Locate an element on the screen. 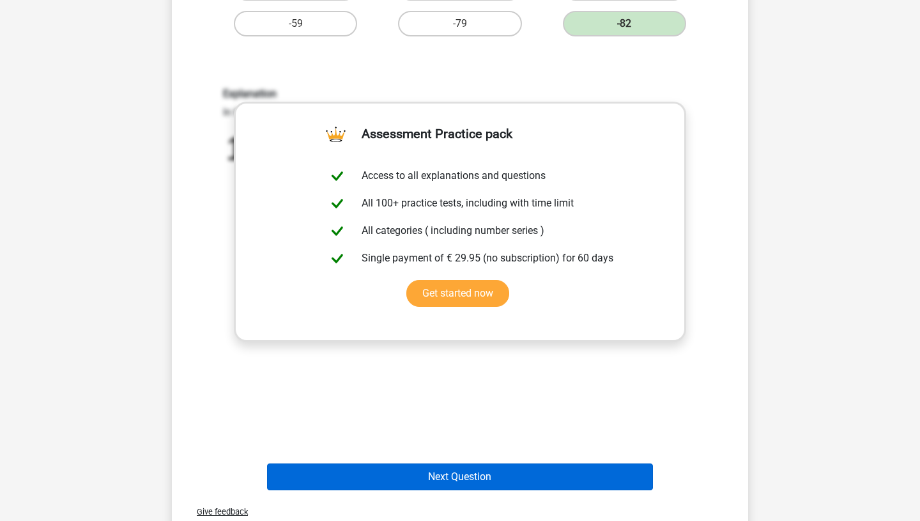  div: In this sequence you find the next number by applying the following transformation: -23 is located at coordinates (460, 163).